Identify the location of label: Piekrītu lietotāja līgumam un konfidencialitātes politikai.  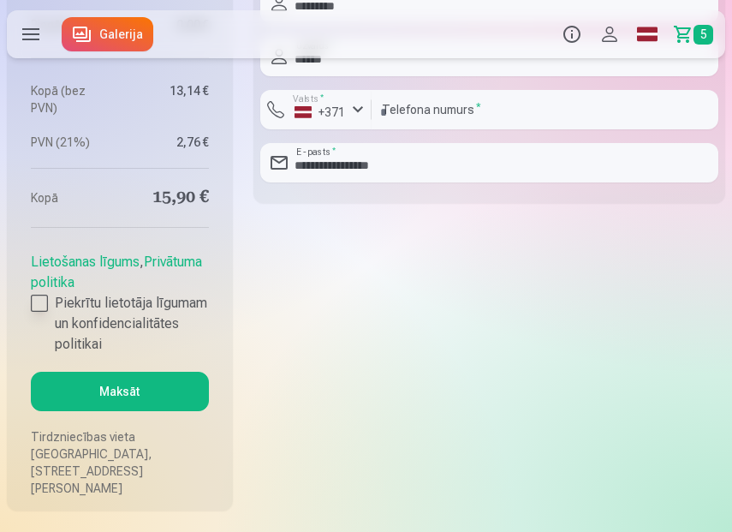
(120, 324).